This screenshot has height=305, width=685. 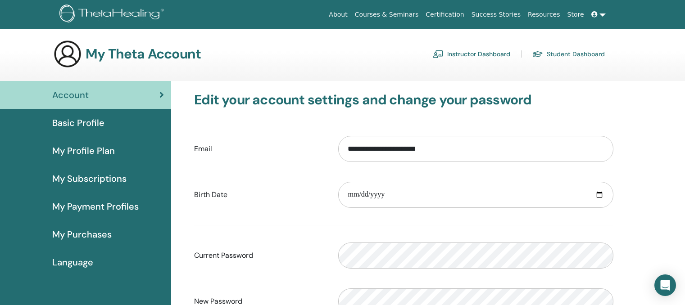 What do you see at coordinates (259, 195) in the screenshot?
I see `label: Birth Date` at bounding box center [259, 195].